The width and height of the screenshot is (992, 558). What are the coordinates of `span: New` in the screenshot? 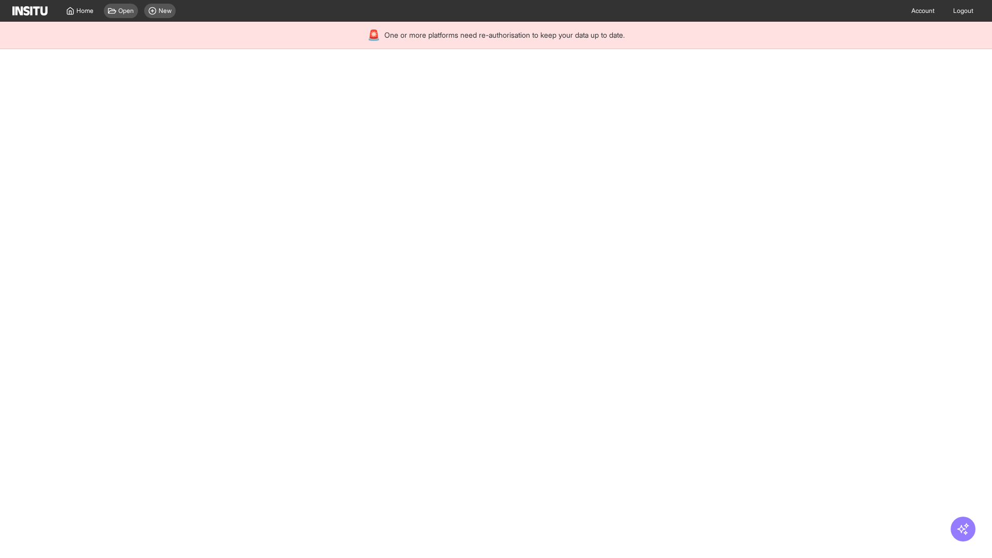 It's located at (165, 11).